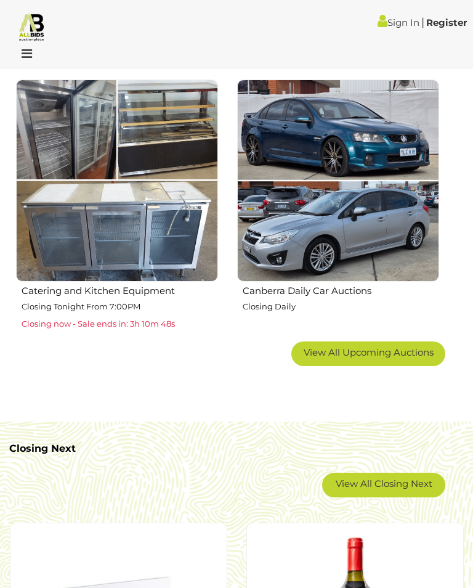  Describe the element at coordinates (120, 306) in the screenshot. I see `p: Closing Tonight From 7:00PM` at that location.